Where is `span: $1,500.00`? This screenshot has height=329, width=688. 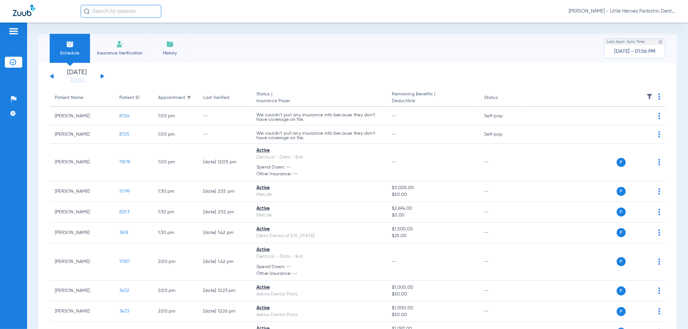
span: $1,500.00 is located at coordinates (433, 229).